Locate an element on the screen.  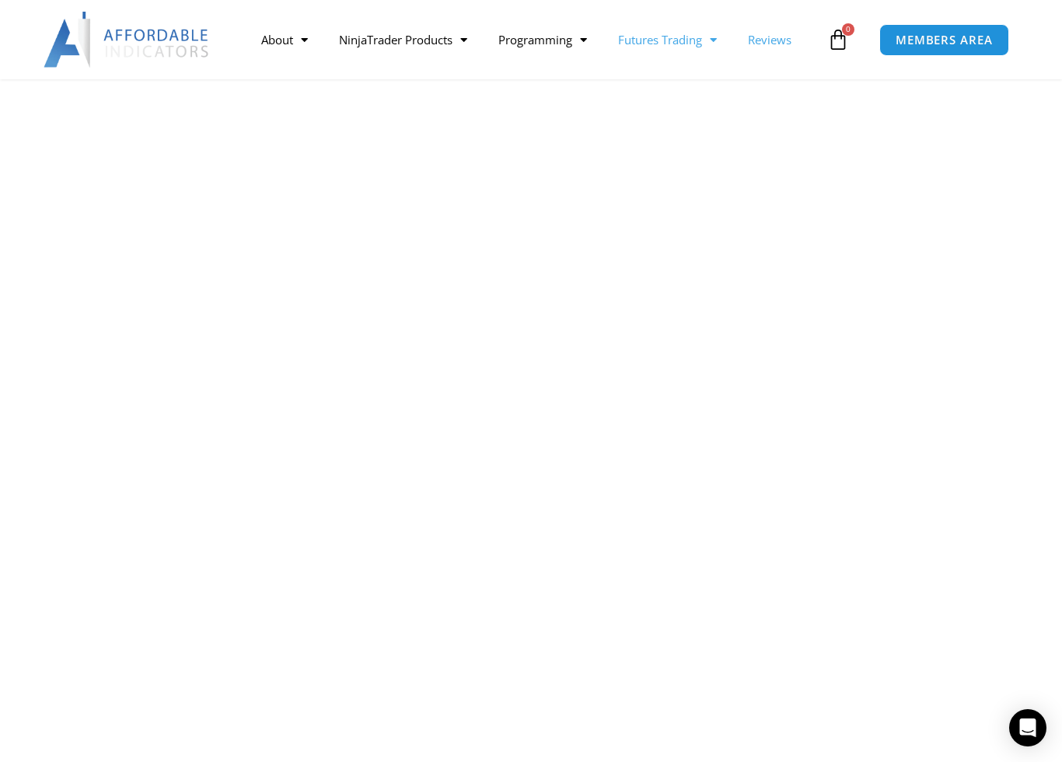
a: Programming is located at coordinates (543, 40).